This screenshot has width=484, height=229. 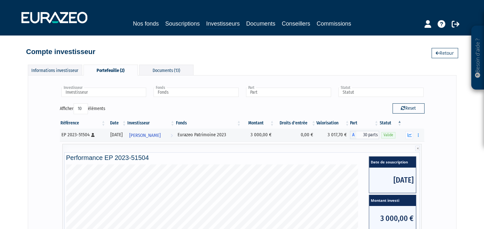 What do you see at coordinates (391, 123) in the screenshot?
I see `th: Statut : activer pour trier la colonne par ordre d&eacute;croissant` at bounding box center [391, 123].